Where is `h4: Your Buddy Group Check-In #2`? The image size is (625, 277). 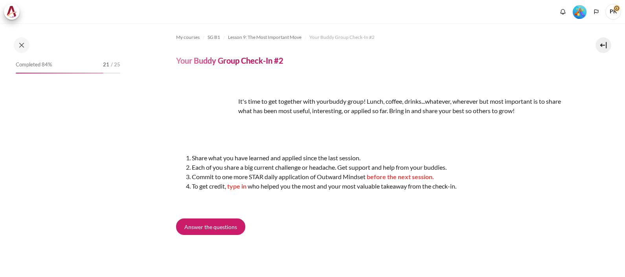 h4: Your Buddy Group Check-In #2 is located at coordinates (230, 61).